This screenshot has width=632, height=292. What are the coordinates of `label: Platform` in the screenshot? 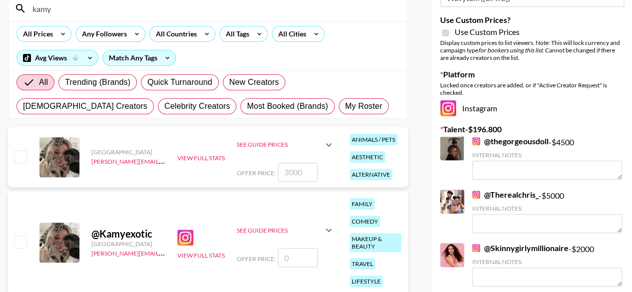 It's located at (532, 74).